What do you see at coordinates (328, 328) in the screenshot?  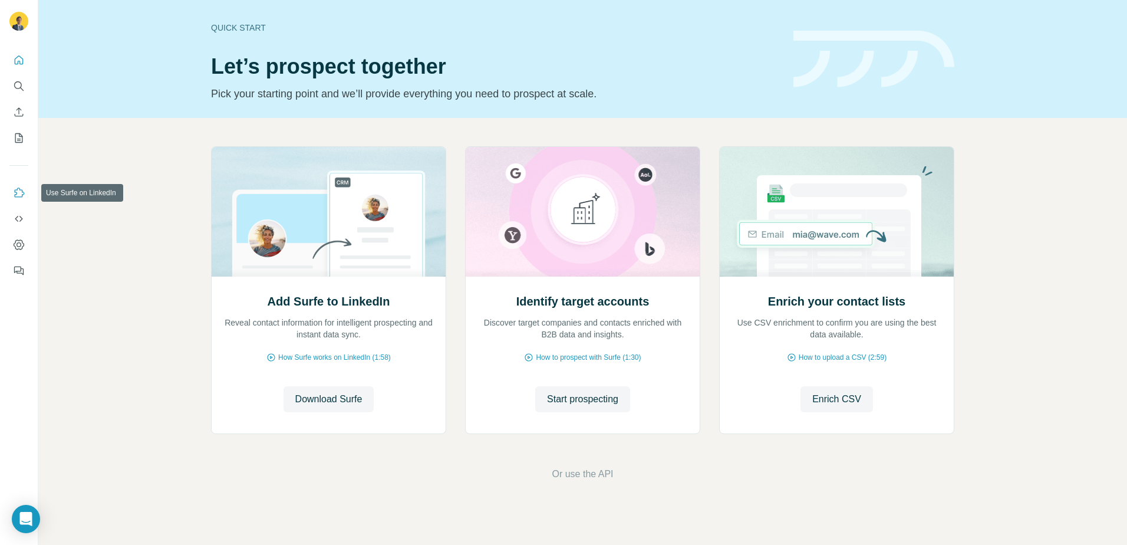 I see `p: Reveal contact information for intelligent prospecting and instant data sync.` at bounding box center [328, 328].